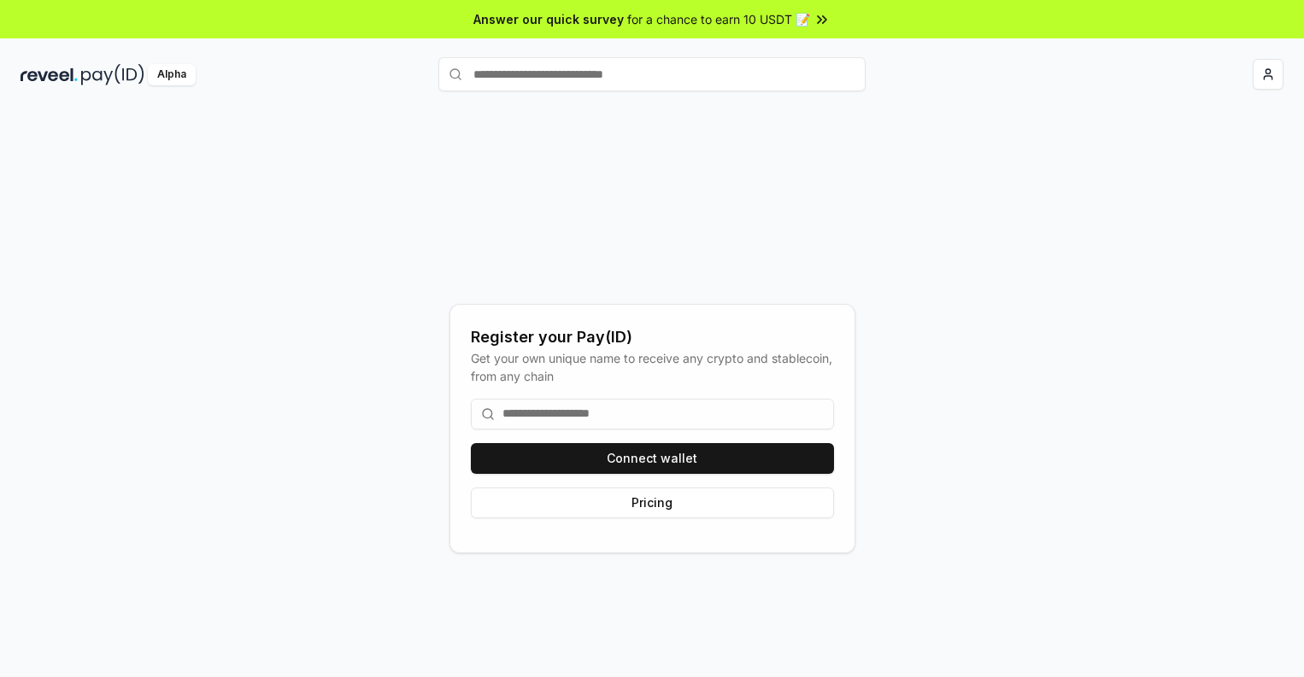 The height and width of the screenshot is (677, 1304). Describe the element at coordinates (652, 459) in the screenshot. I see `button: Connect wallet` at that location.